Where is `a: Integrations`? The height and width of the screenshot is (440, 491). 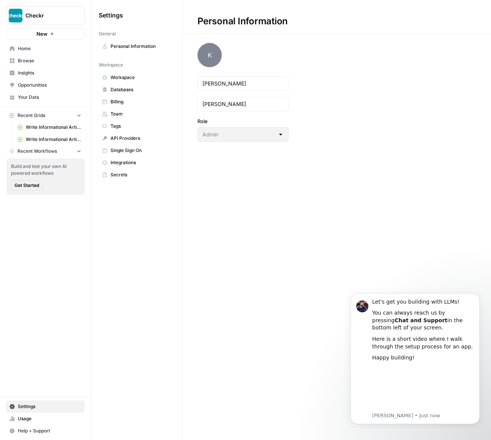
a: Integrations is located at coordinates (136, 163).